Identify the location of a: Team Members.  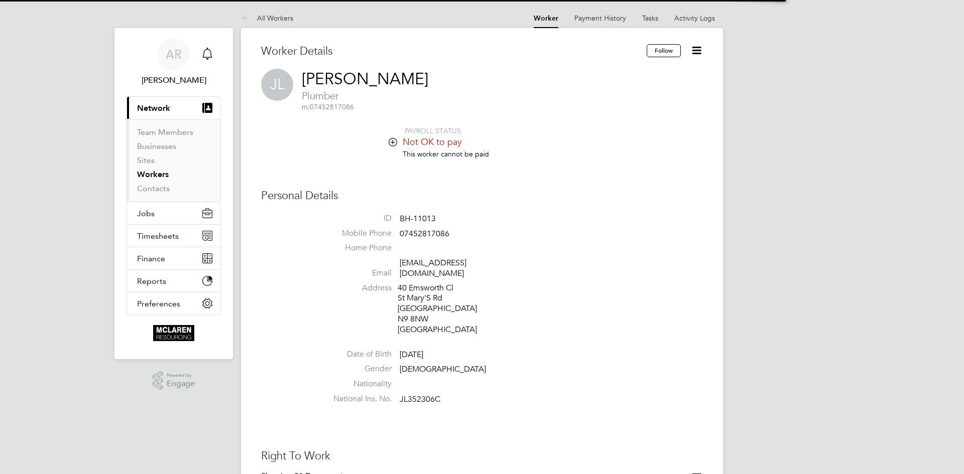
(165, 132).